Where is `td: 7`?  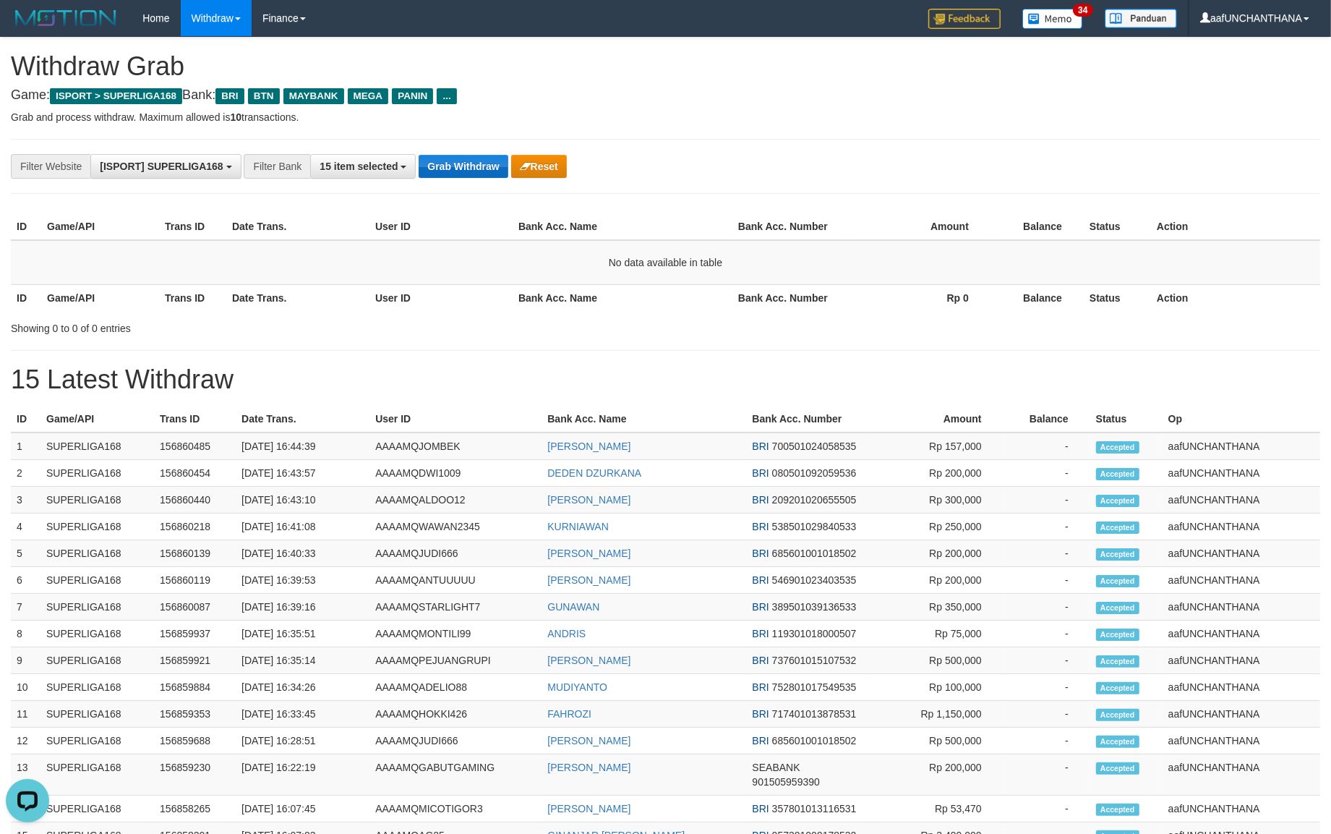 td: 7 is located at coordinates (25, 607).